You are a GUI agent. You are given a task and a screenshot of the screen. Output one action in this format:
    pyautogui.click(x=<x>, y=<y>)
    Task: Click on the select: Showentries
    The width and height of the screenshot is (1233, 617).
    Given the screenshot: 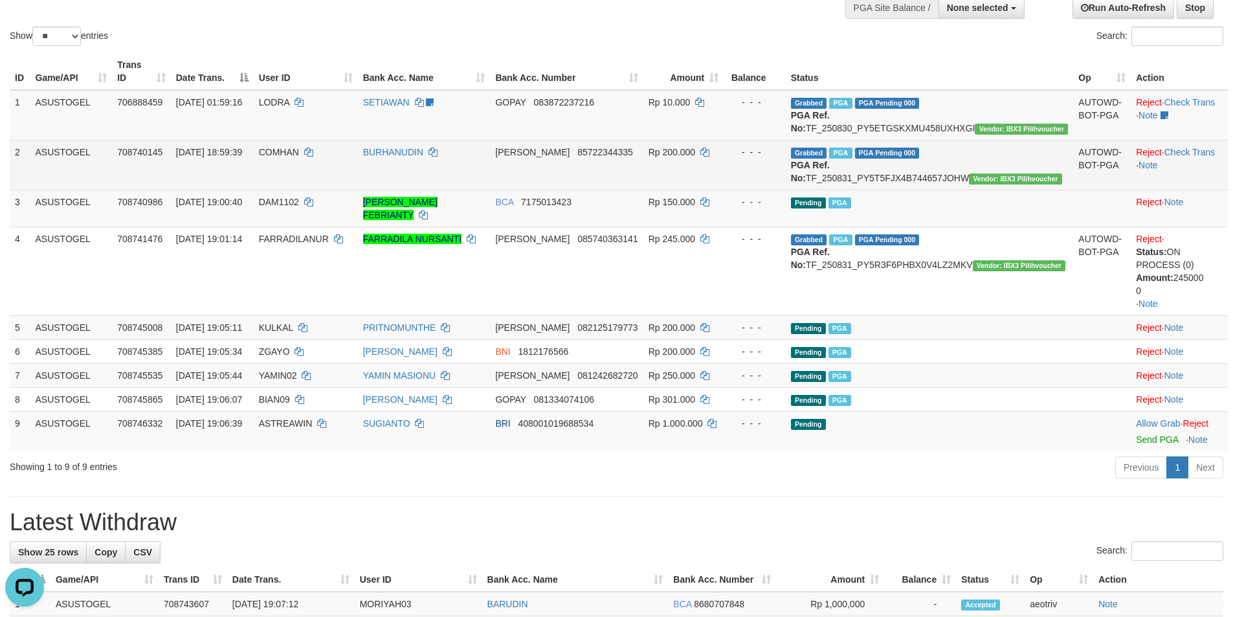 What is the action you would take?
    pyautogui.click(x=56, y=36)
    